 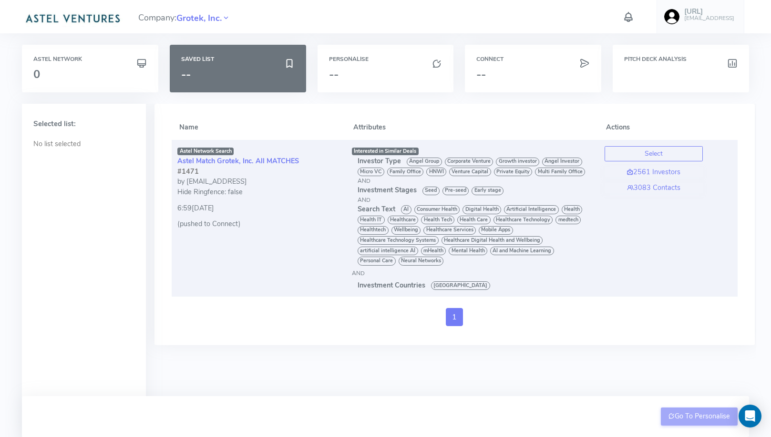 What do you see at coordinates (568, 220) in the screenshot?
I see `span: medtech` at bounding box center [568, 220].